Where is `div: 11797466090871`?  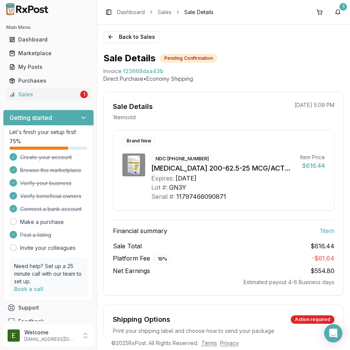
div: 11797466090871 is located at coordinates (201, 196).